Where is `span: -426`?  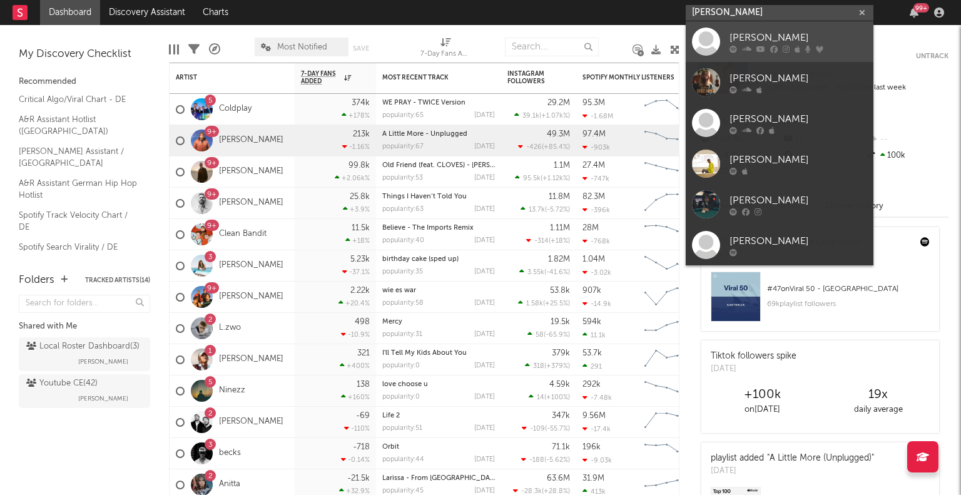
span: -426 is located at coordinates (534, 147).